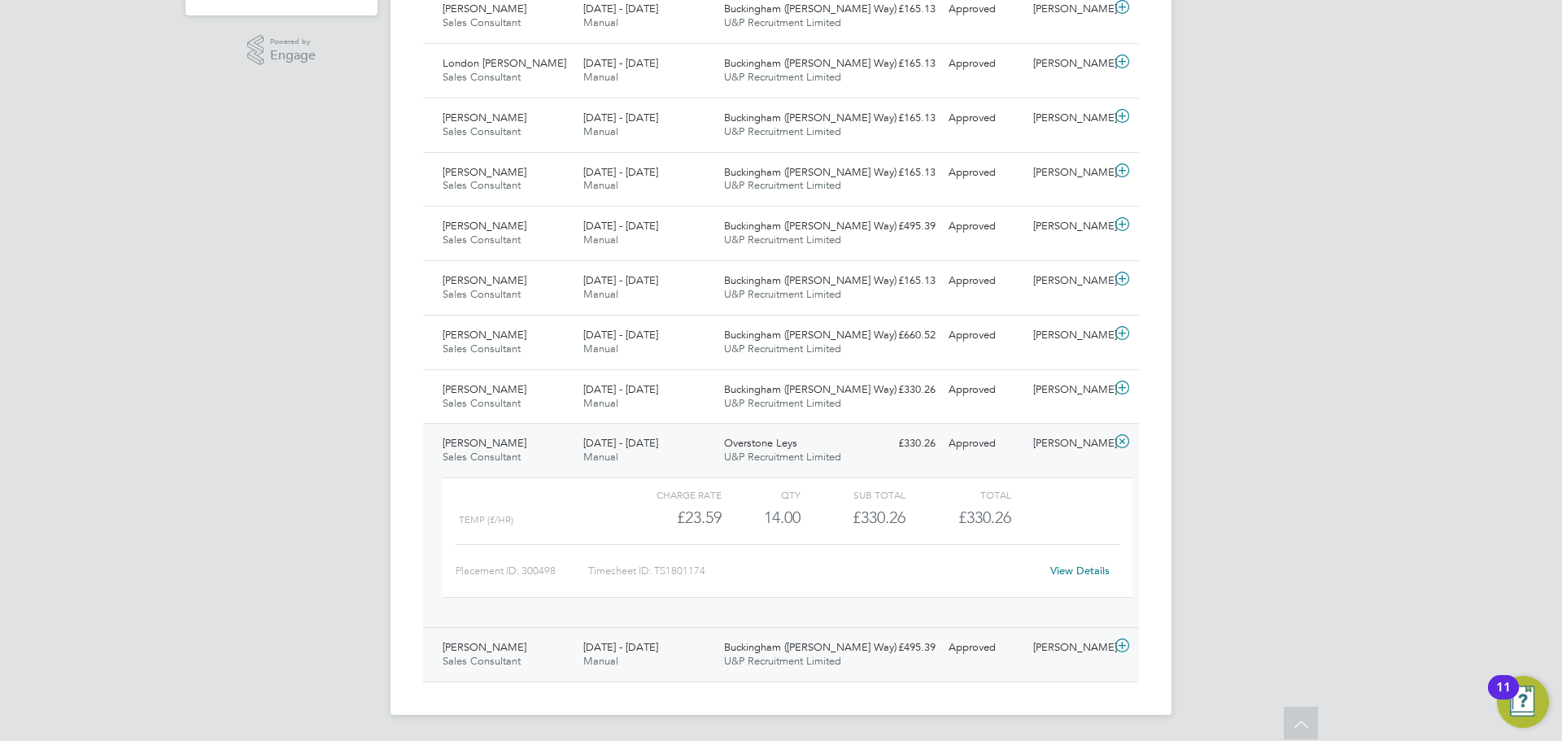  I want to click on div: £660.52, so click(900, 335).